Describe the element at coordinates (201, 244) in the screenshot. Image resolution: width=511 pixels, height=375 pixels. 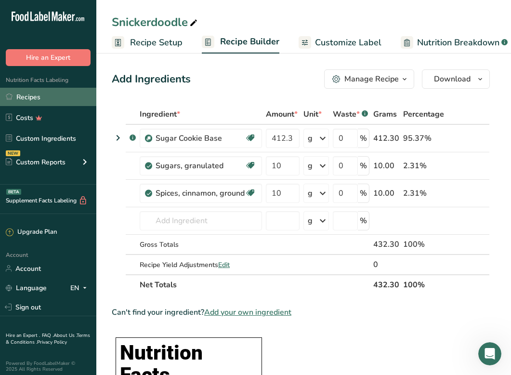
I see `div: Gross Totals` at that location.